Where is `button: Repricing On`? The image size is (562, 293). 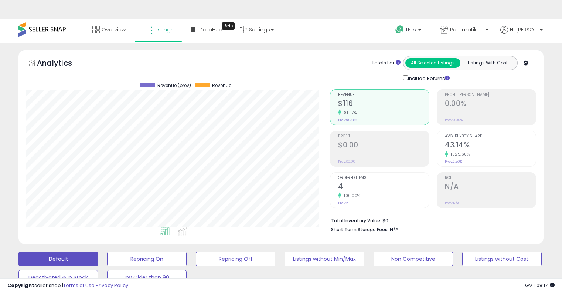
button: Repricing On is located at coordinates (147, 258).